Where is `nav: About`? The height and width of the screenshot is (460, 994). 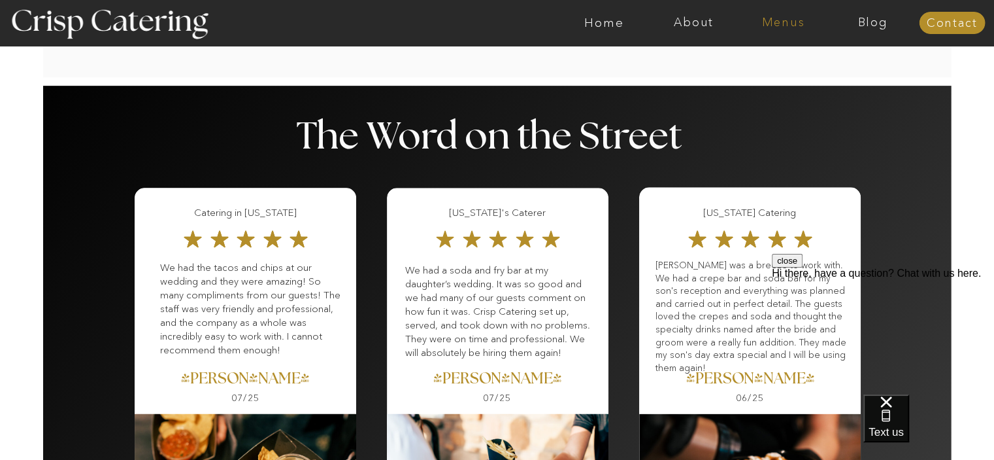 nav: About is located at coordinates (694, 23).